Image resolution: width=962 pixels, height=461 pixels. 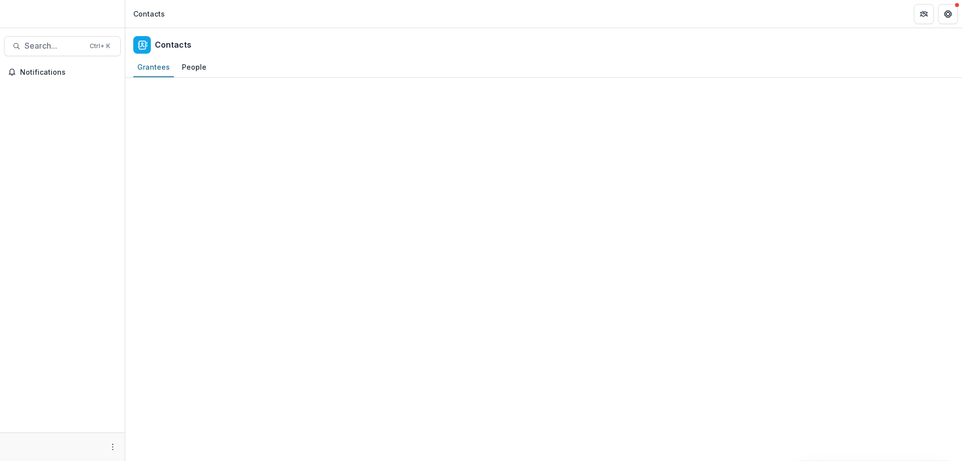 I want to click on button: Get Help, so click(x=948, y=14).